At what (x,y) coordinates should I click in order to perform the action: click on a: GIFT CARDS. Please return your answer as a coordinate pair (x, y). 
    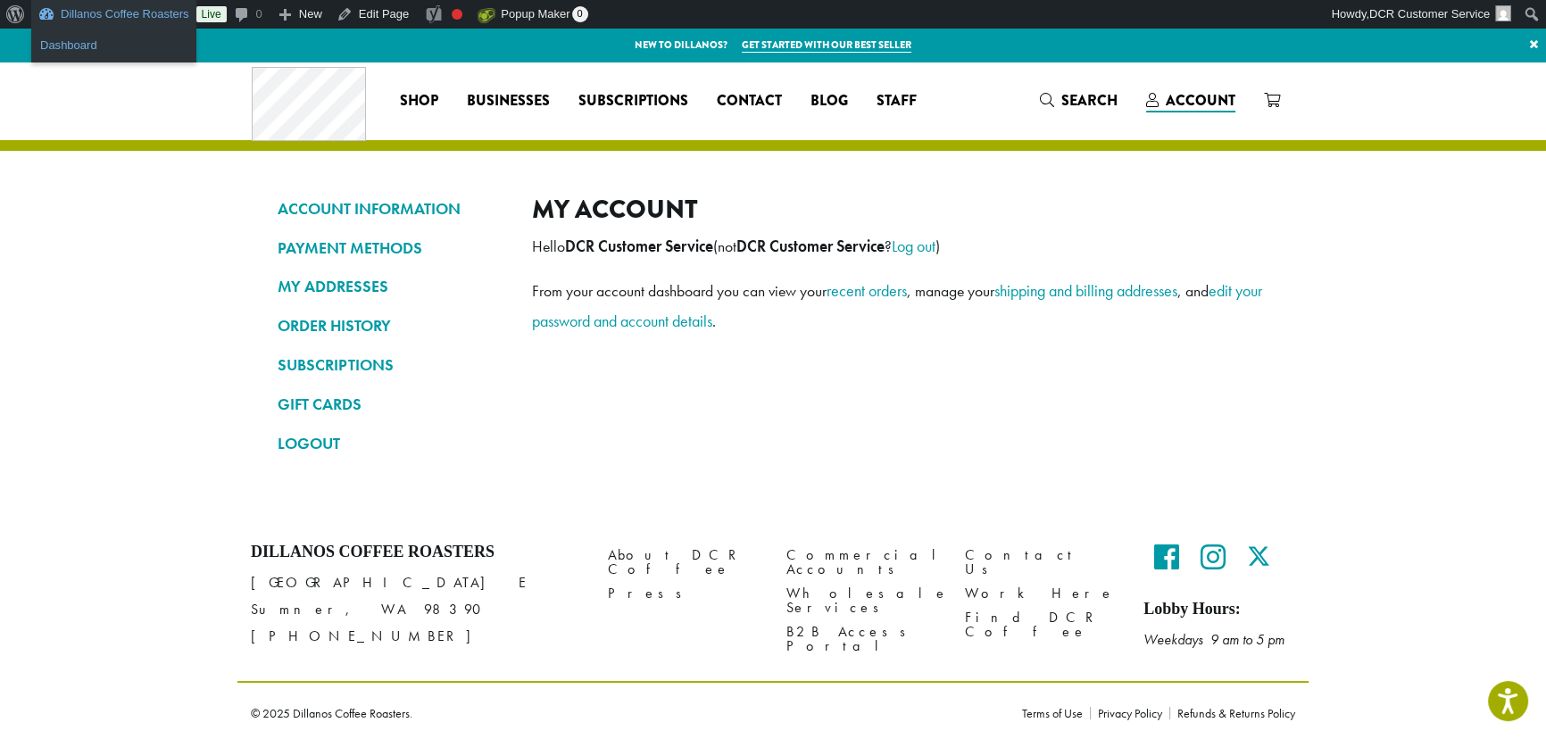
    Looking at the image, I should click on (391, 404).